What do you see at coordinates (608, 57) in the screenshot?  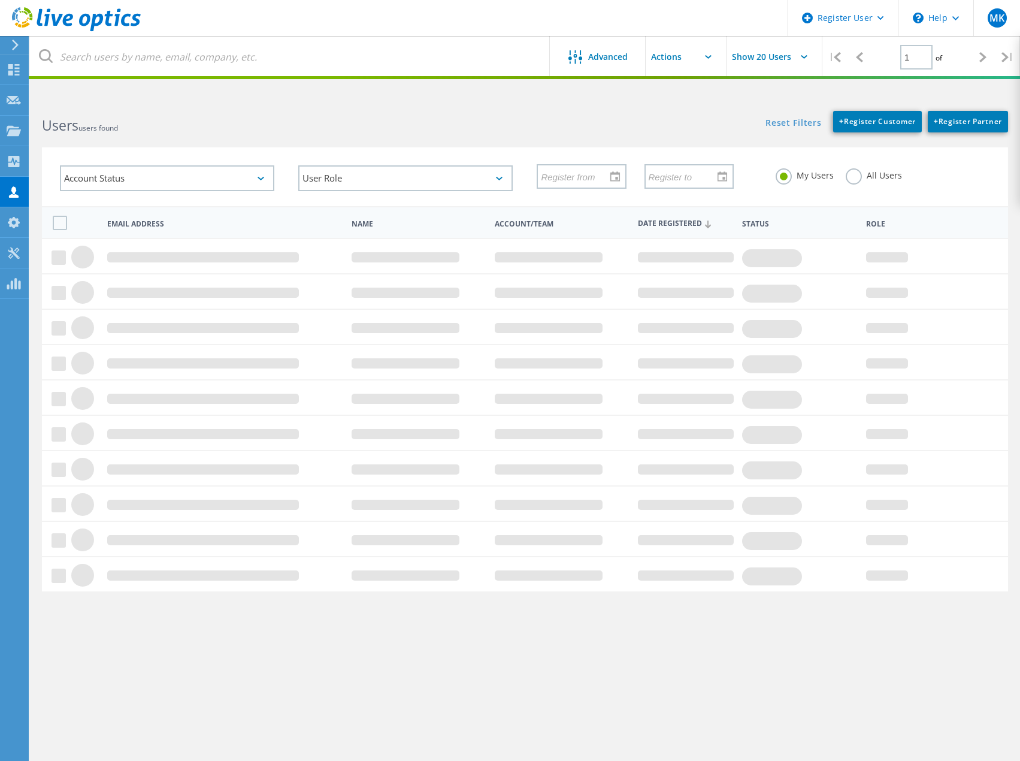 I see `span: Advanced` at bounding box center [608, 57].